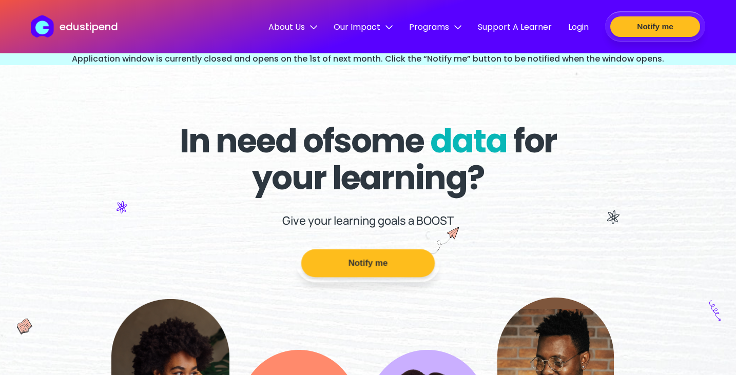  What do you see at coordinates (443, 241) in the screenshot?
I see `img: boost icon` at bounding box center [443, 241].